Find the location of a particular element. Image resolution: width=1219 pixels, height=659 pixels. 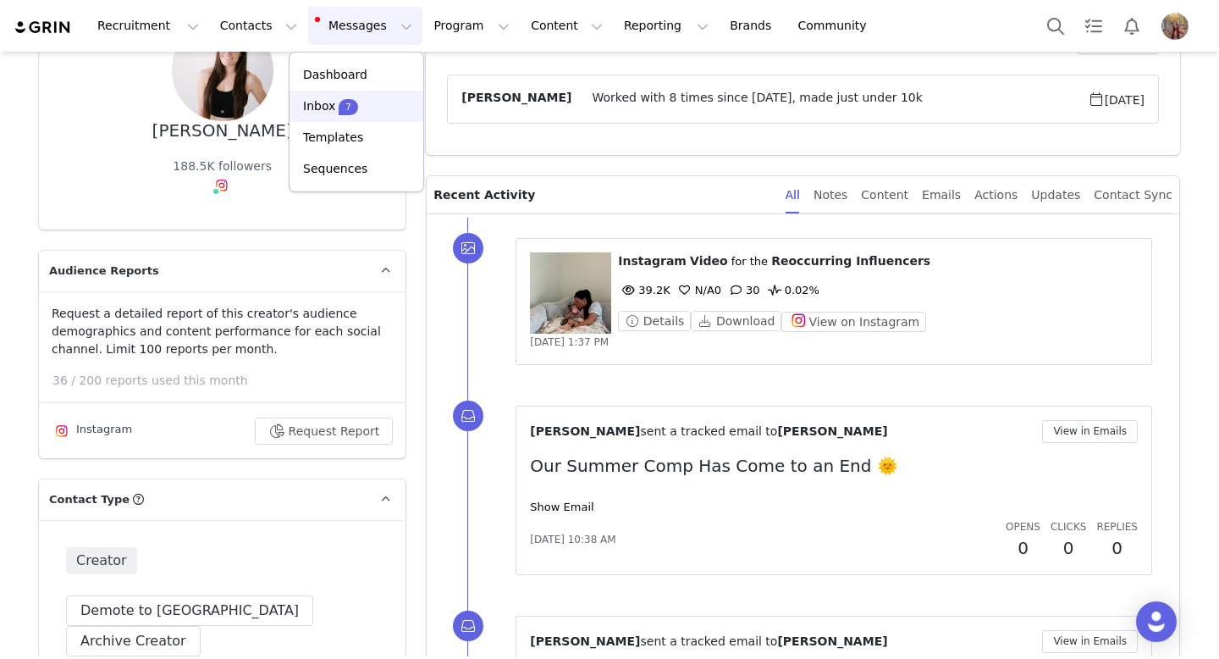

span: 0 is located at coordinates (698, 290).